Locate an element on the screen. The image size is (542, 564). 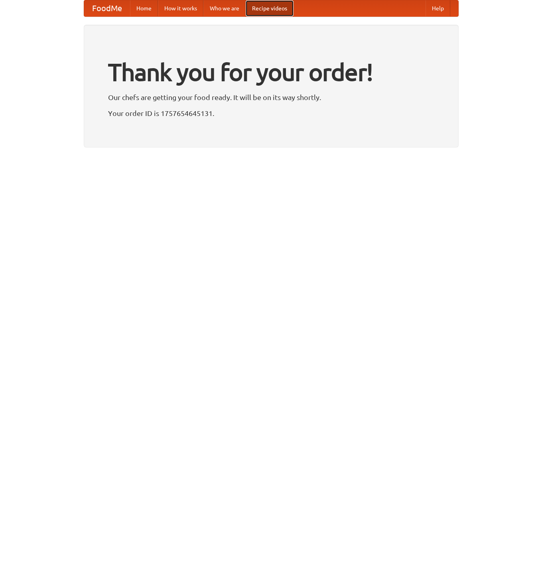
a: Home is located at coordinates (144, 8).